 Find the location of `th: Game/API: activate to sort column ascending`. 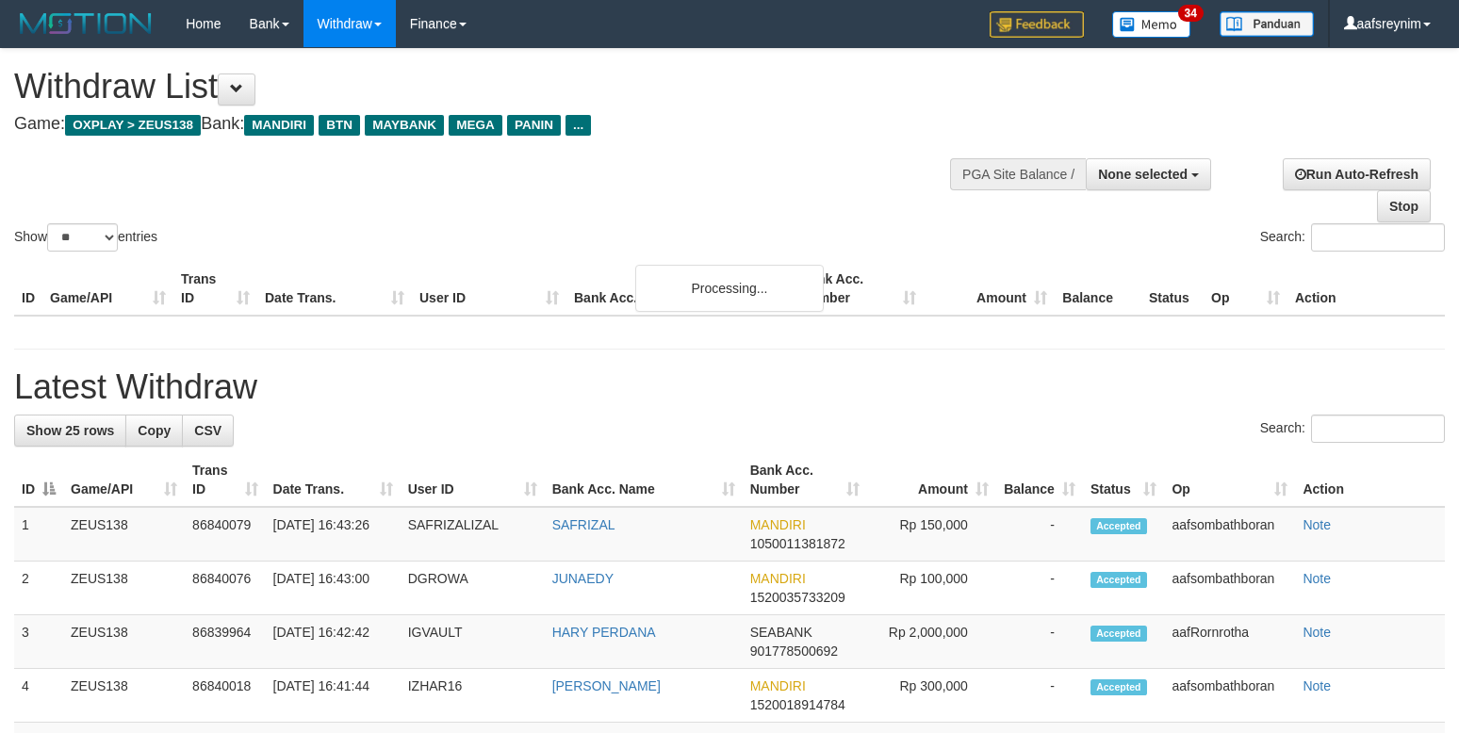

th: Game/API: activate to sort column ascending is located at coordinates (123, 480).